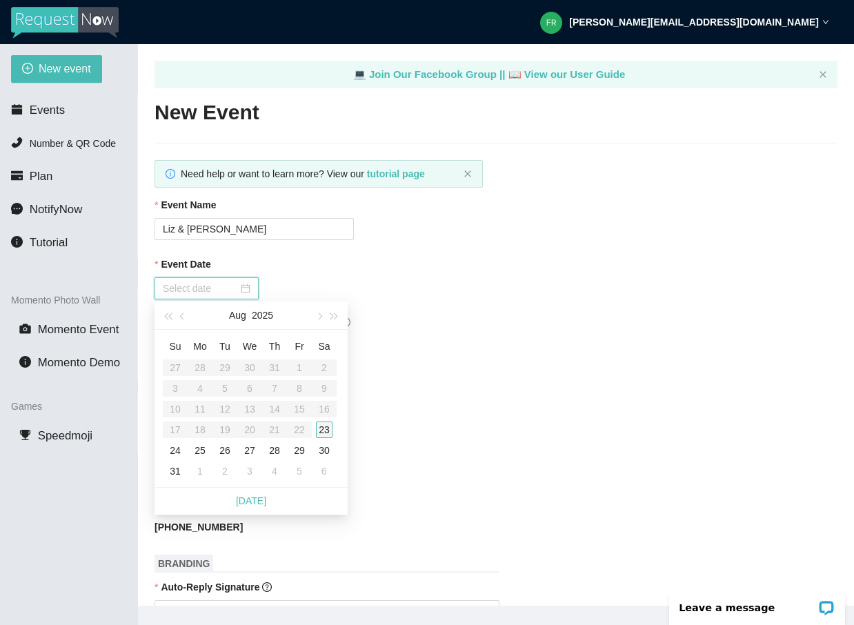 Image resolution: width=854 pixels, height=625 pixels. I want to click on td: 2025-09-02, so click(225, 471).